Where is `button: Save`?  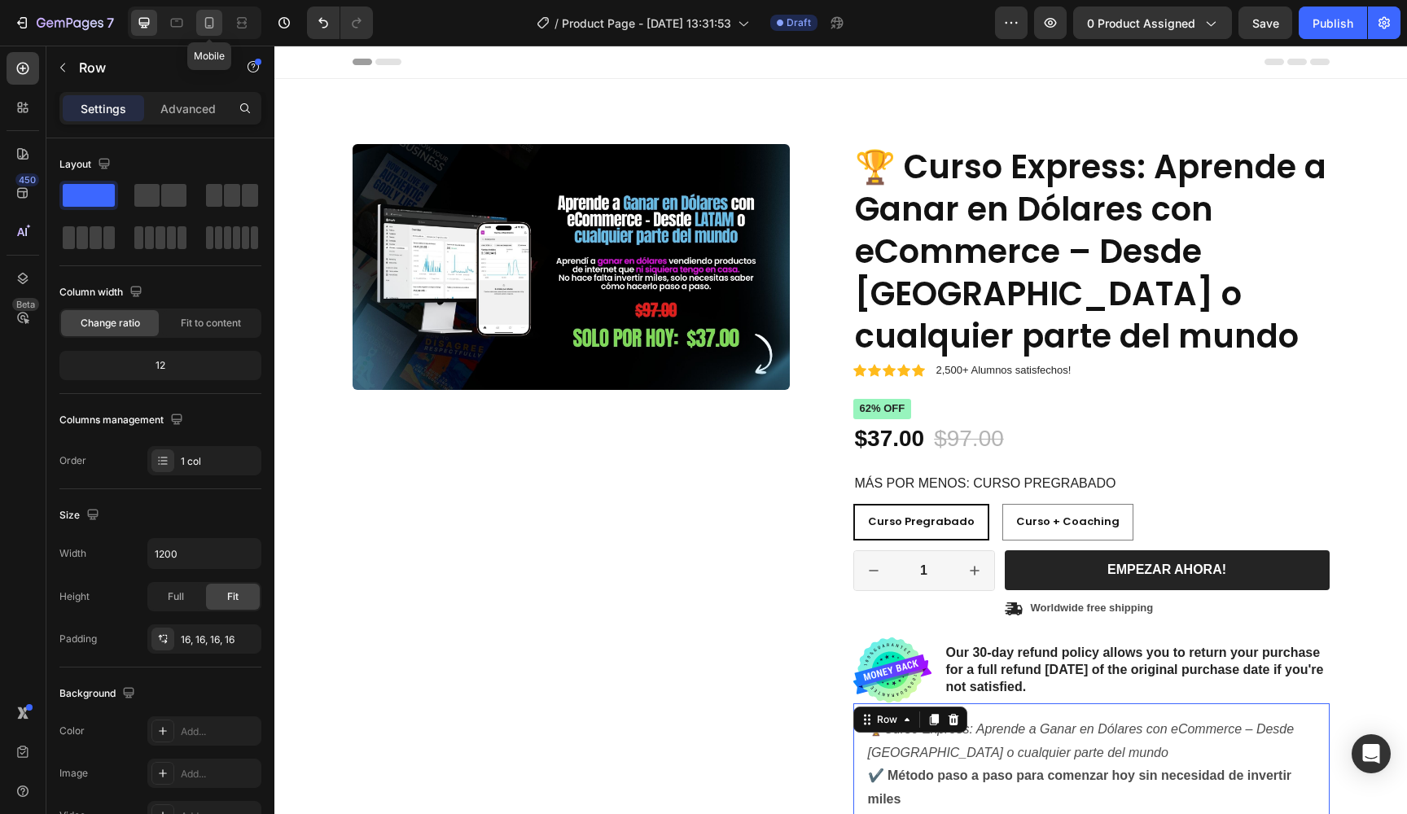
button: Save is located at coordinates (1265, 23).